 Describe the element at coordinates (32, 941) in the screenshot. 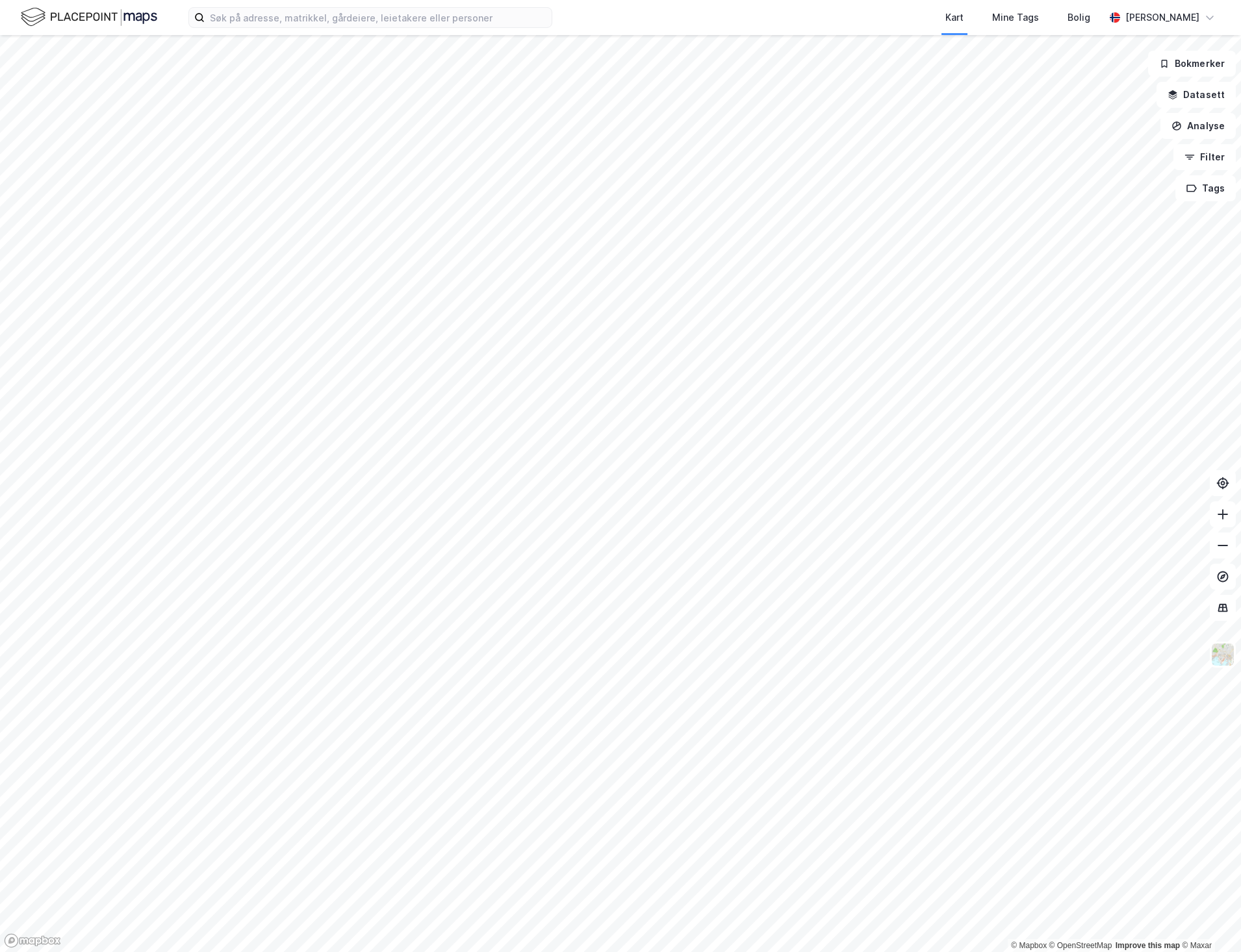

I see `a: Mapbox homepage` at that location.